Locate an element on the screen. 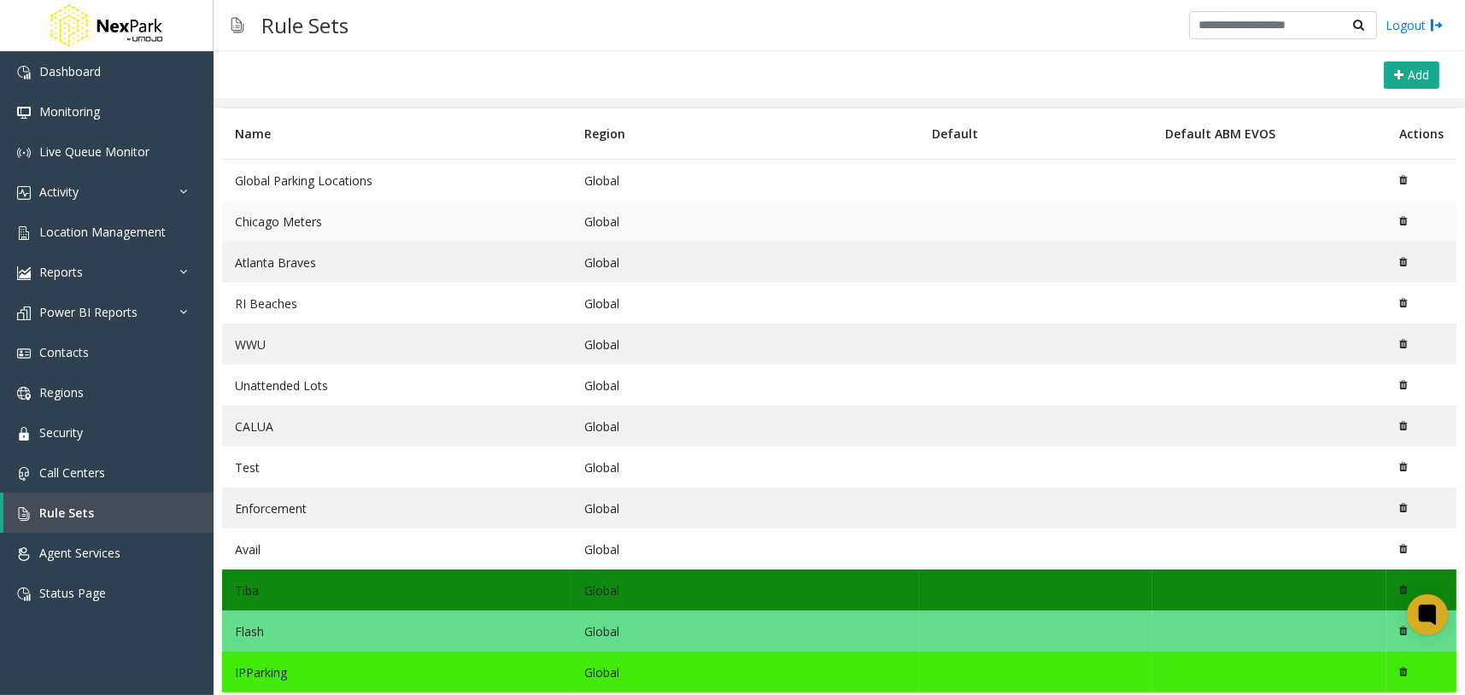  td: RI Beaches is located at coordinates (396, 303).